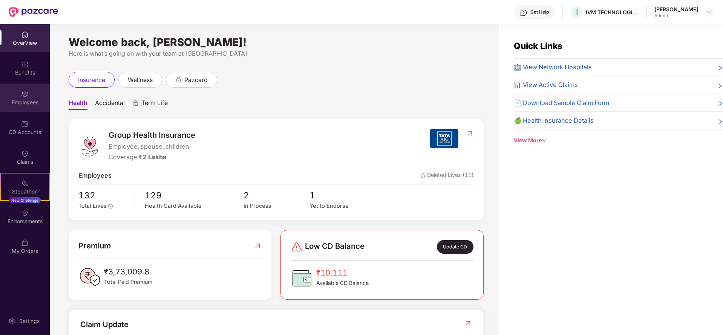 This screenshot has width=723, height=335. Describe the element at coordinates (196, 80) in the screenshot. I see `span: pazcard` at that location.